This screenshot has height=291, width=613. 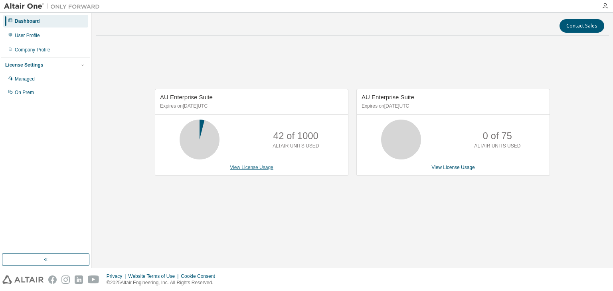 I want to click on img: Altair One, so click(x=54, y=6).